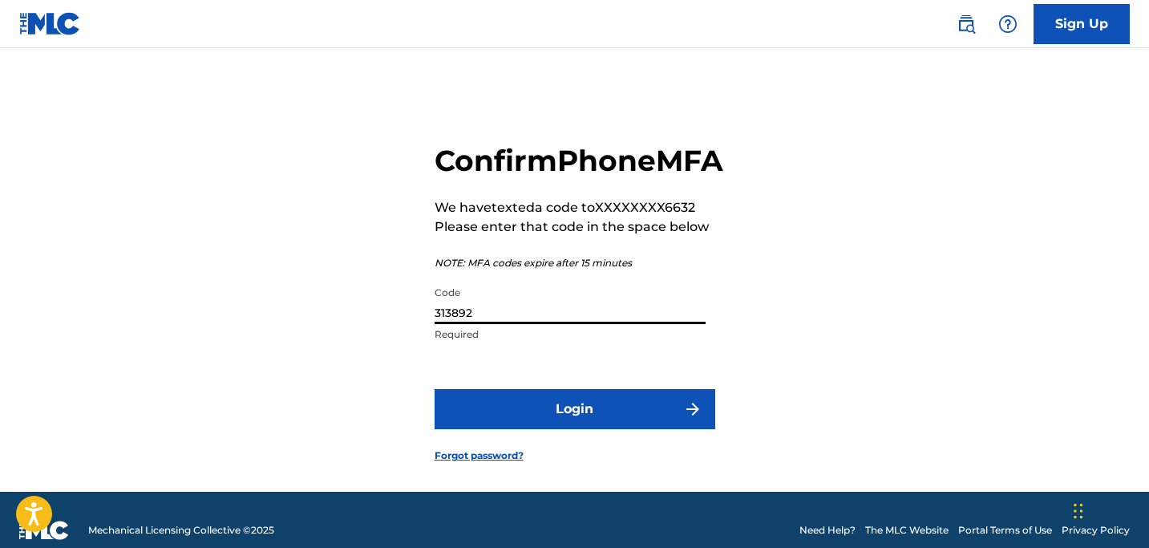  Describe the element at coordinates (1082, 24) in the screenshot. I see `a: Sign Up` at that location.